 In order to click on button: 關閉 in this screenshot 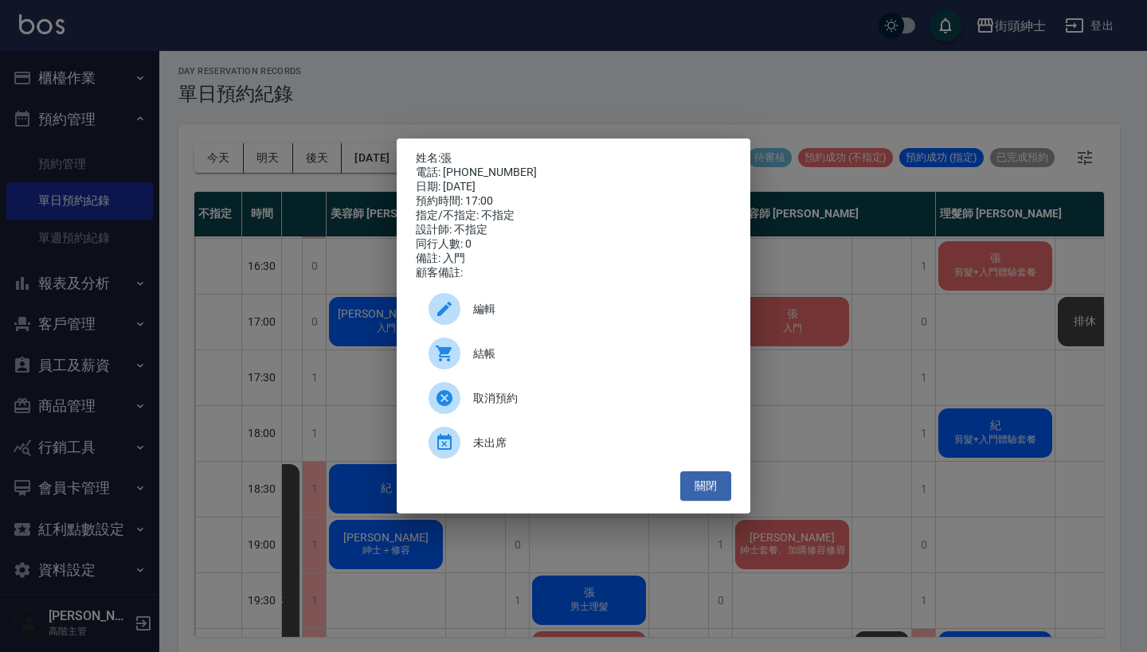, I will do `click(706, 486)`.